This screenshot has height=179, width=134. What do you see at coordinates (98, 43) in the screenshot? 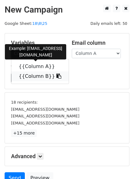
I see `h5: Email column` at bounding box center [98, 43].